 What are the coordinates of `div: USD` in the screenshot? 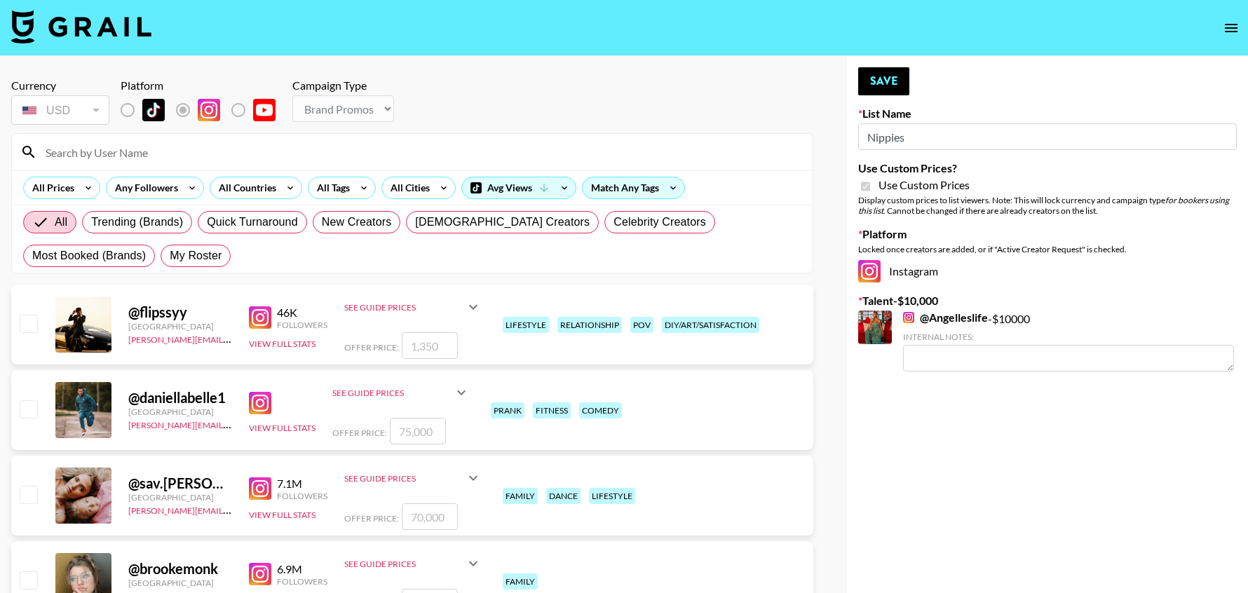 It's located at (60, 110).